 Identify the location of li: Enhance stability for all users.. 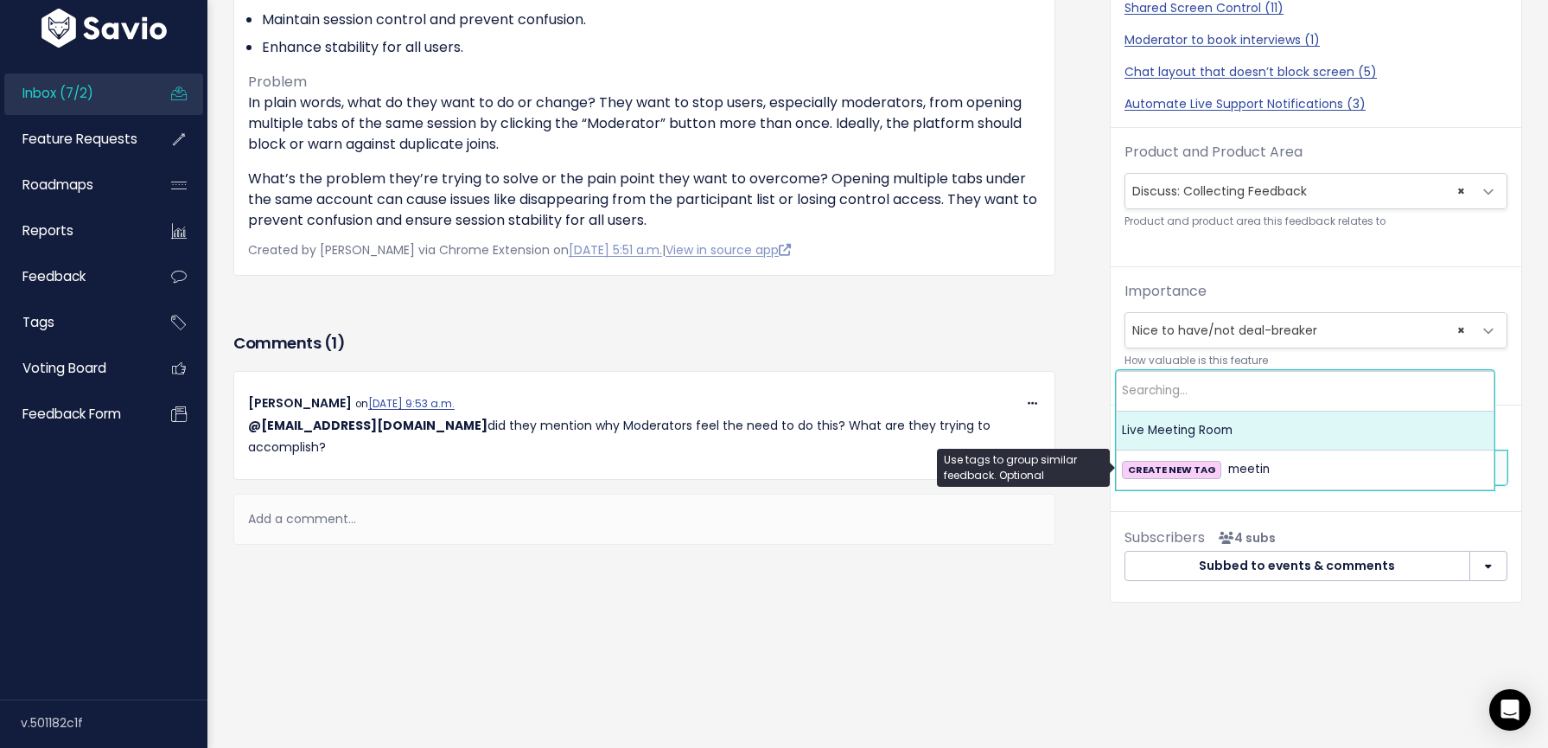
(651, 48).